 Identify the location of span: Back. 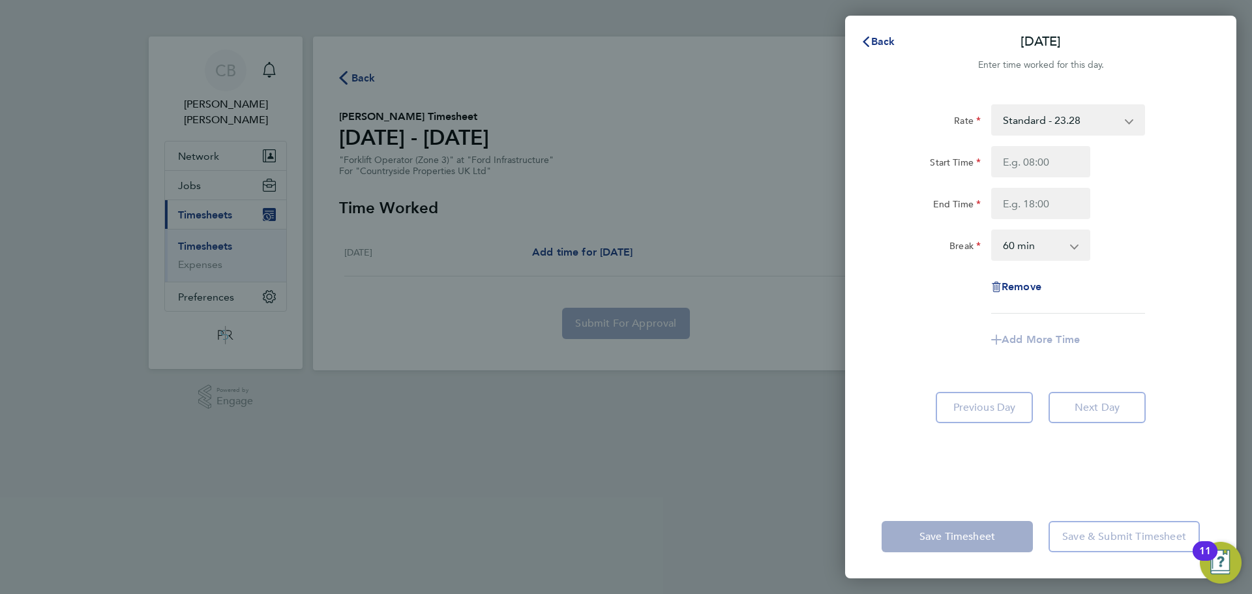
(883, 41).